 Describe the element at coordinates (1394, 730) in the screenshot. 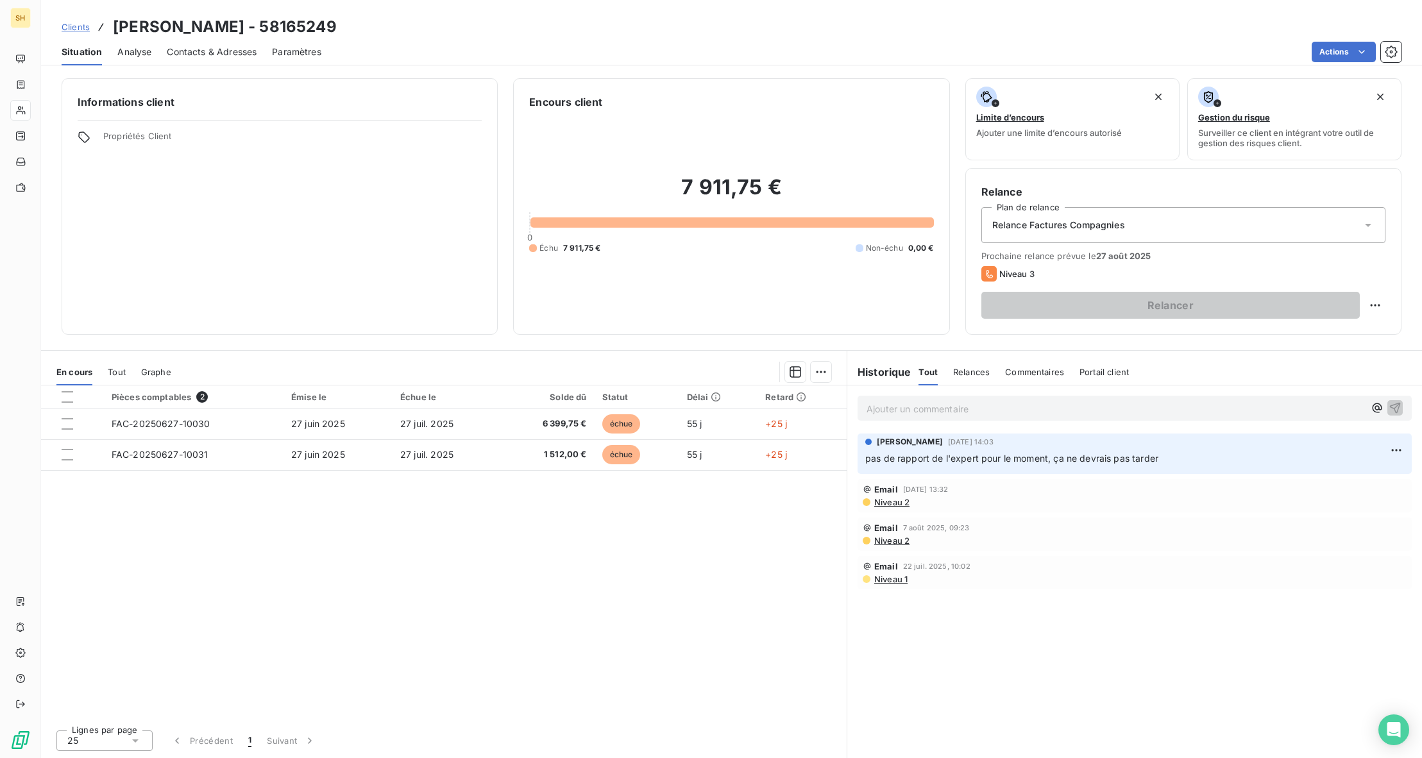

I see `div: Open Intercom Messenger` at that location.